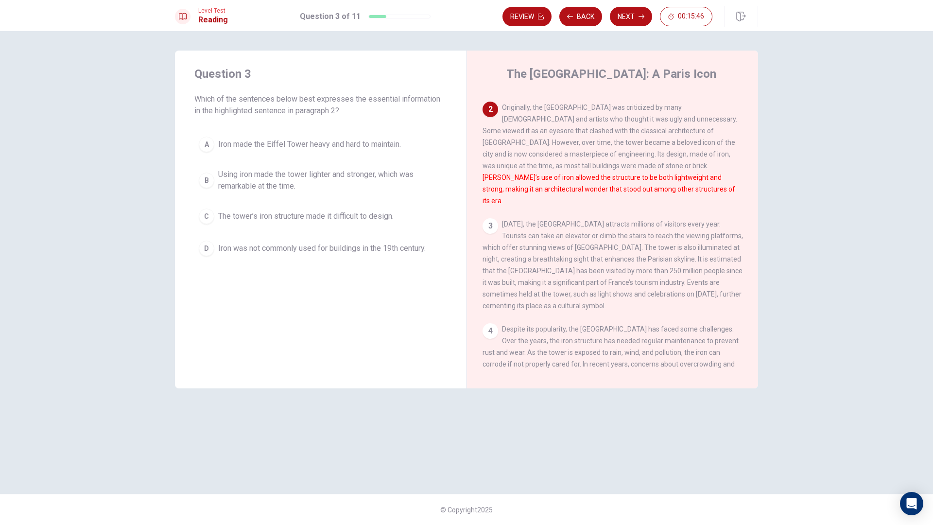 Image resolution: width=933 pixels, height=525 pixels. Describe the element at coordinates (581, 17) in the screenshot. I see `button: Back` at that location.